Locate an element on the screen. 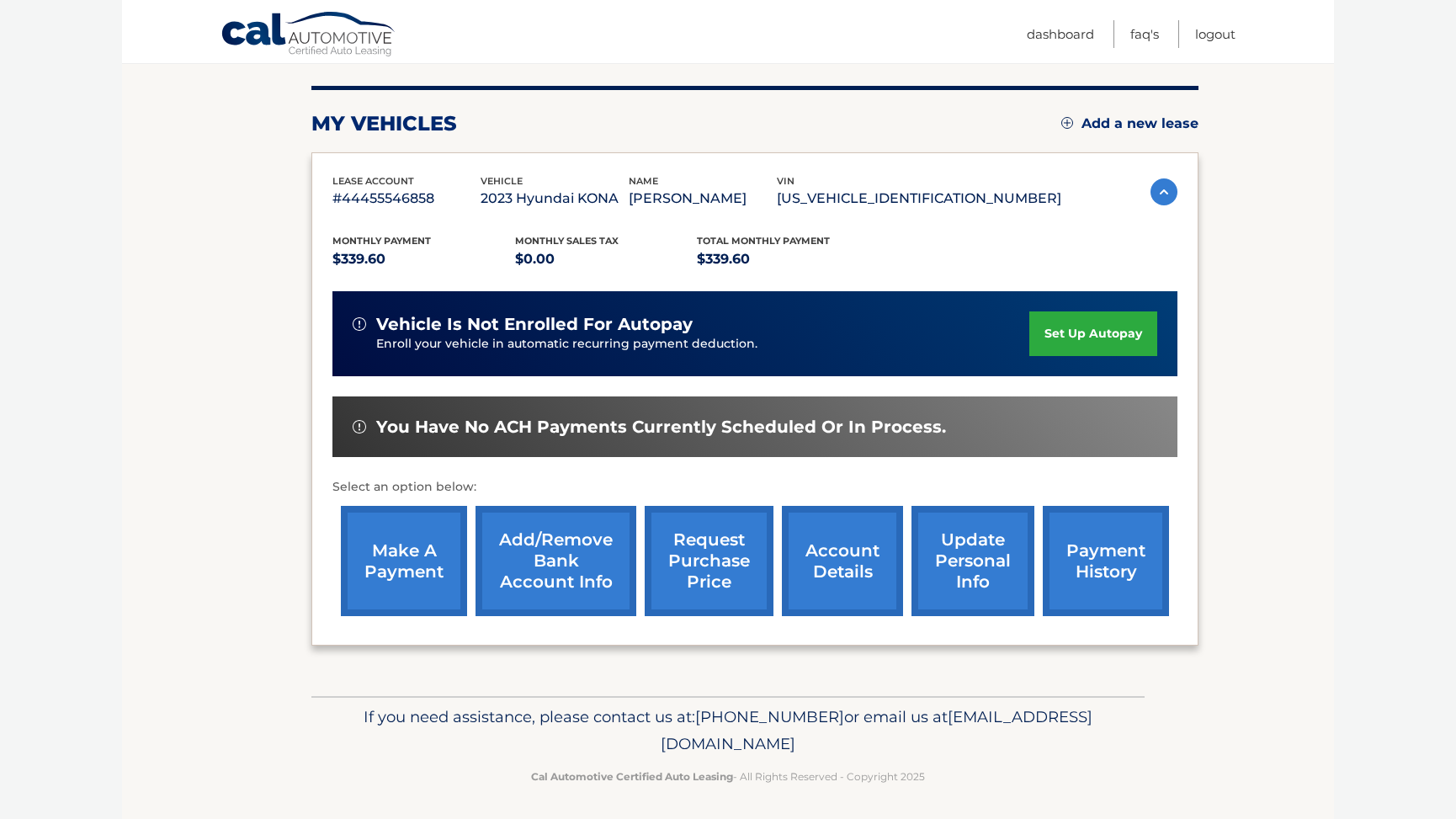 Image resolution: width=1456 pixels, height=819 pixels. a: set up autopay is located at coordinates (1093, 333).